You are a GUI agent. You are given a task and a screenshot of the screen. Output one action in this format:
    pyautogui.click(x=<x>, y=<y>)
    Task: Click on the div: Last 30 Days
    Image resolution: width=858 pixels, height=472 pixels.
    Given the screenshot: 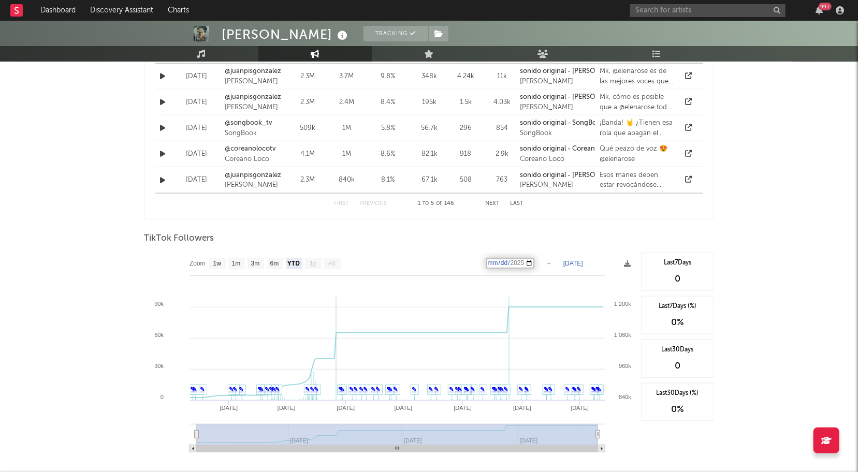 What is the action you would take?
    pyautogui.click(x=678, y=350)
    